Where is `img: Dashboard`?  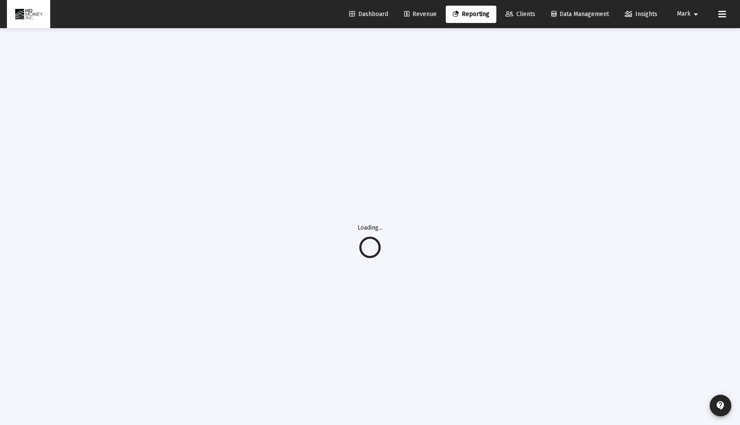 img: Dashboard is located at coordinates (29, 14).